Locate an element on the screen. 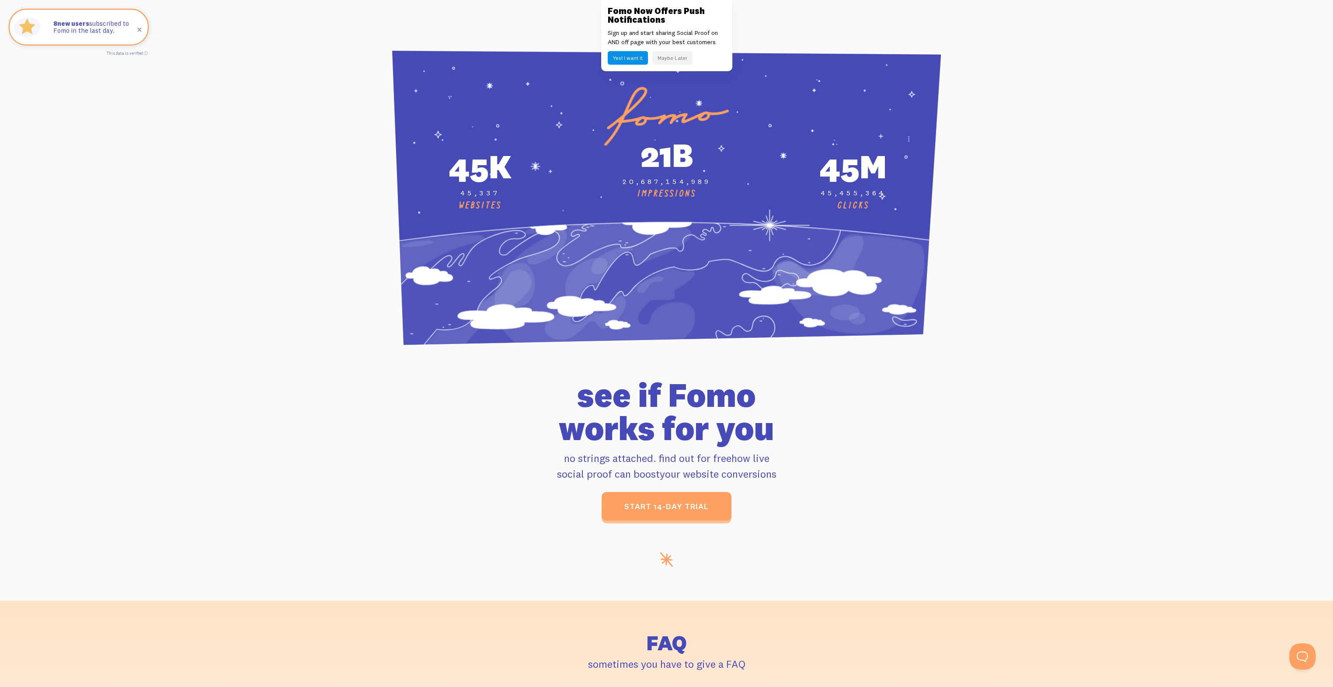  div: Clicks is located at coordinates (853, 206).